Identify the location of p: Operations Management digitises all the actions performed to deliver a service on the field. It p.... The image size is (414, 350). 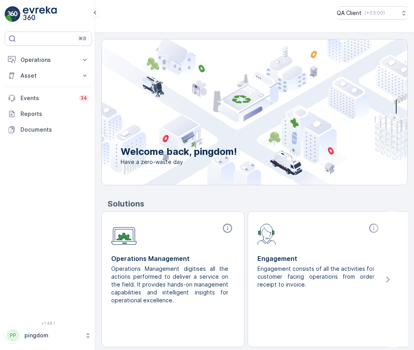
(170, 285).